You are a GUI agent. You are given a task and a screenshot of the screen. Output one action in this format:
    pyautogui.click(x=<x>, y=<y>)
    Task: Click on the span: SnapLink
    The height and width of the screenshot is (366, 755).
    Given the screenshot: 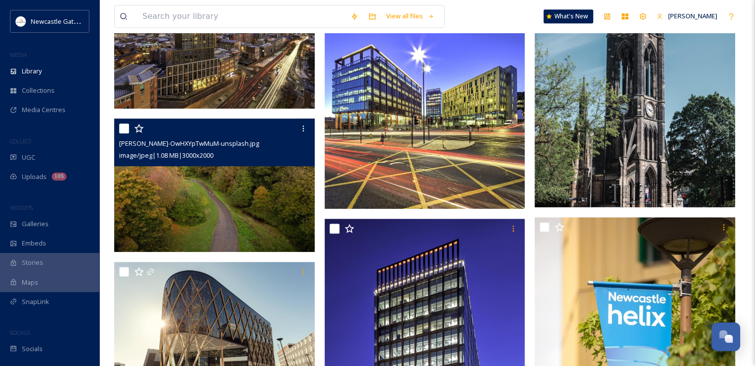 What is the action you would take?
    pyautogui.click(x=35, y=302)
    